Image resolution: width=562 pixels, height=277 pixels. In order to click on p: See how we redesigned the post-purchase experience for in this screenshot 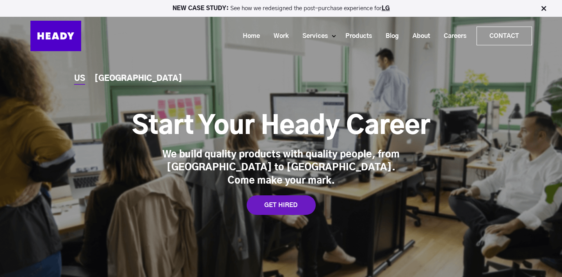, I will do `click(281, 8)`.